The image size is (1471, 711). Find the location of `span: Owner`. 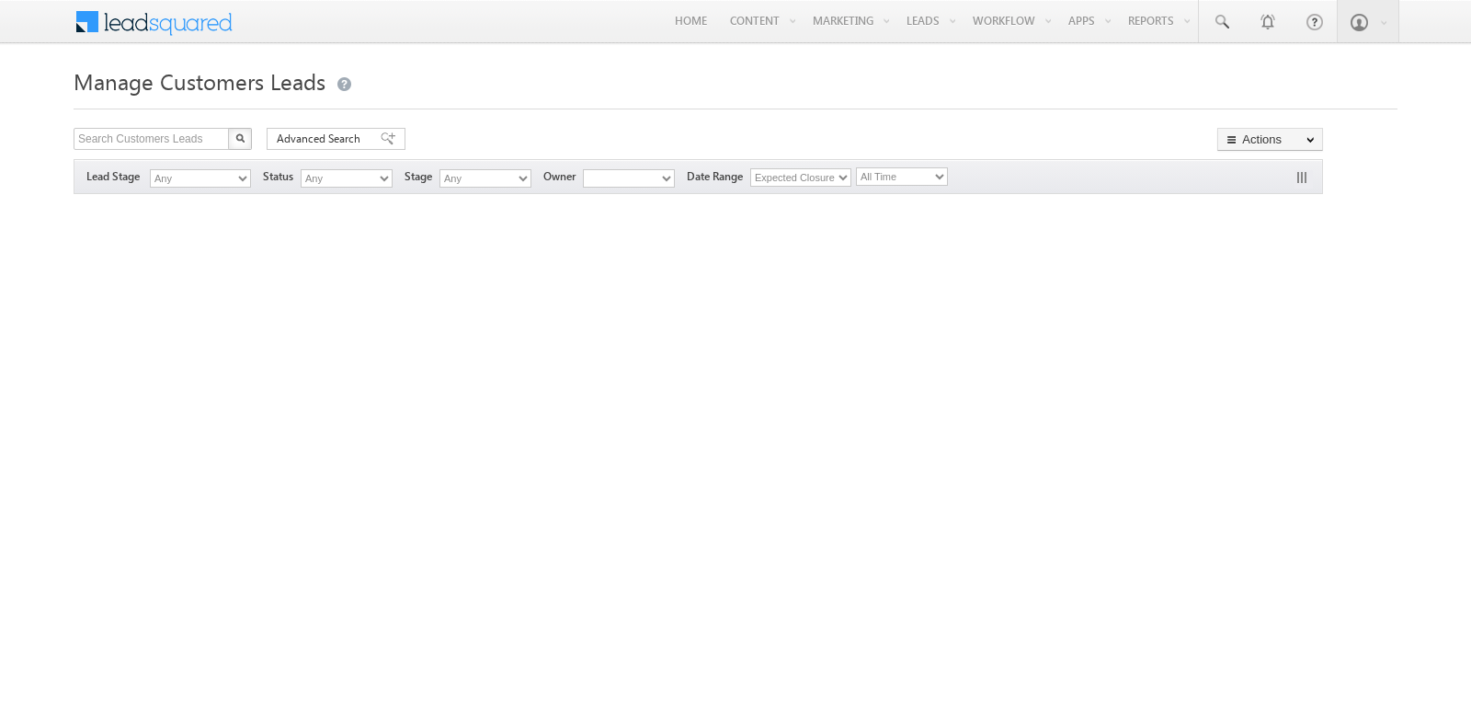

span: Owner is located at coordinates (563, 177).